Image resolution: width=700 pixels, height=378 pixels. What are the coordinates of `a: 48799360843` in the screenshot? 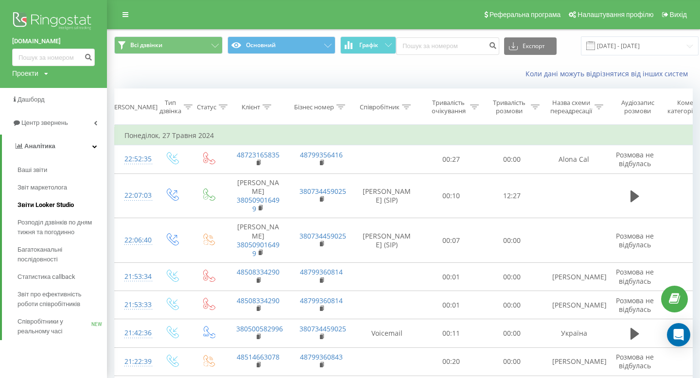 It's located at (321, 357).